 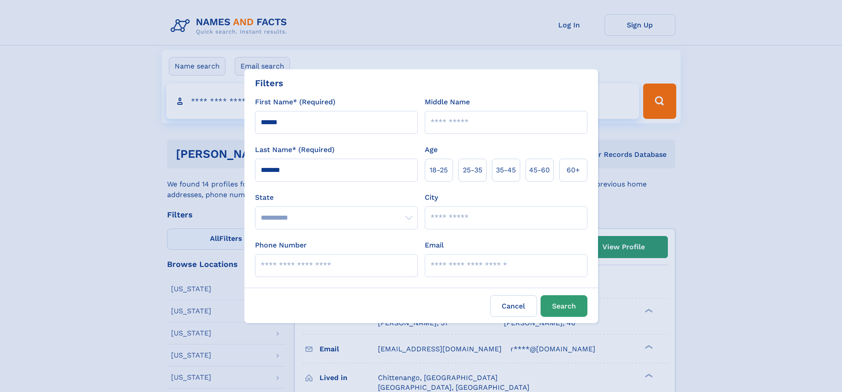 I want to click on label: Email, so click(x=434, y=245).